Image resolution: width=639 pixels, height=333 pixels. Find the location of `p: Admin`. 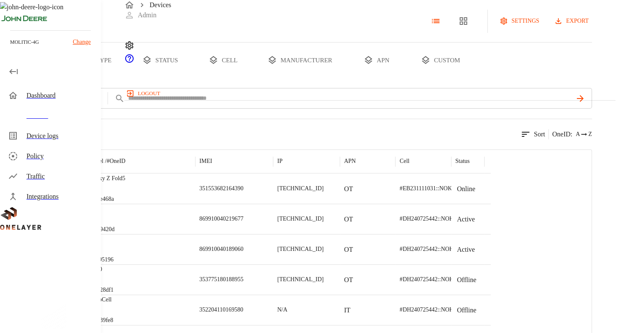

p: Admin is located at coordinates (147, 15).